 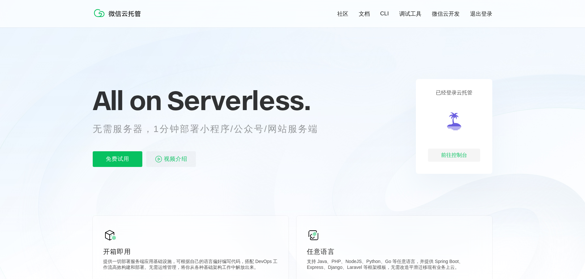 I want to click on p: 无需服务器，1分钟部署小程序/公众号/网站服务端, so click(x=211, y=129).